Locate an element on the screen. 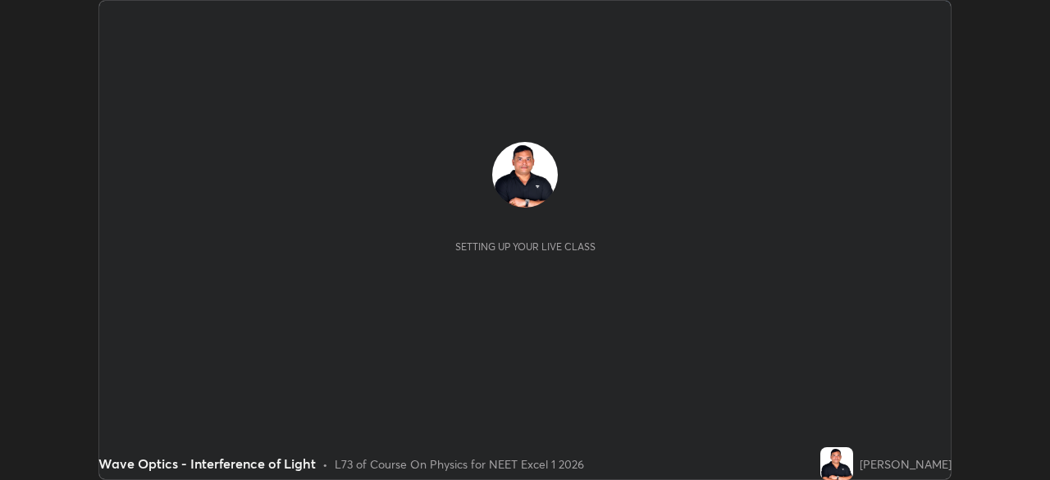  div: Wave Optics - Interference of Light is located at coordinates (207, 464).